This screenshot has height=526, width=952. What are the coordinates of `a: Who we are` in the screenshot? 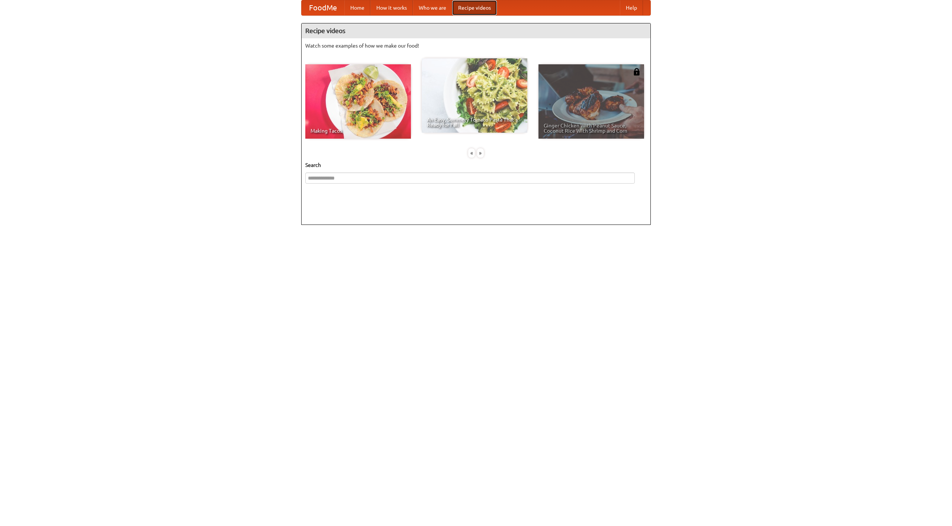 It's located at (432, 8).